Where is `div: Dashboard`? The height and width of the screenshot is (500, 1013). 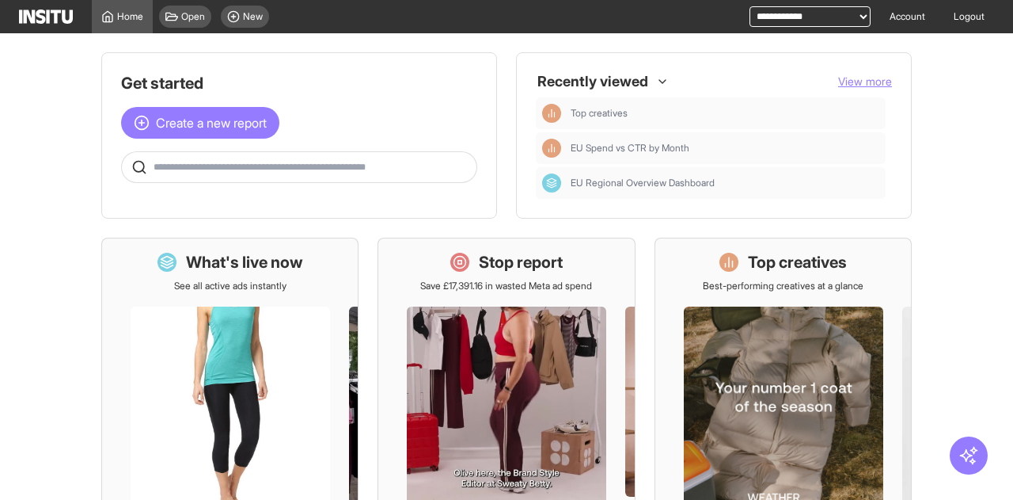
div: Dashboard is located at coordinates (552, 183).